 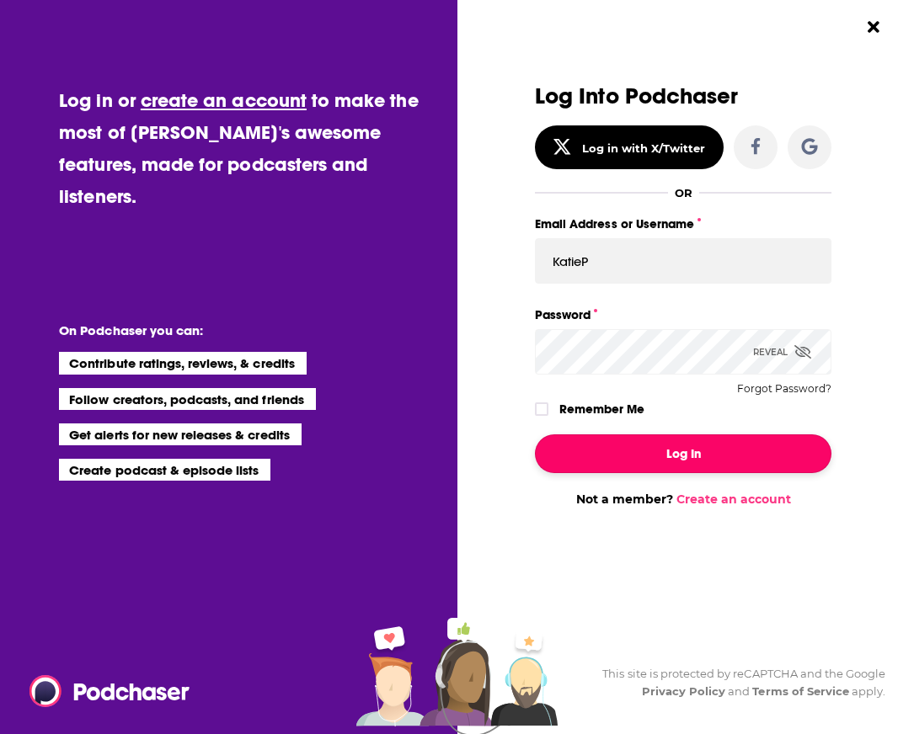 I want to click on a: Privacy Policy, so click(x=684, y=691).